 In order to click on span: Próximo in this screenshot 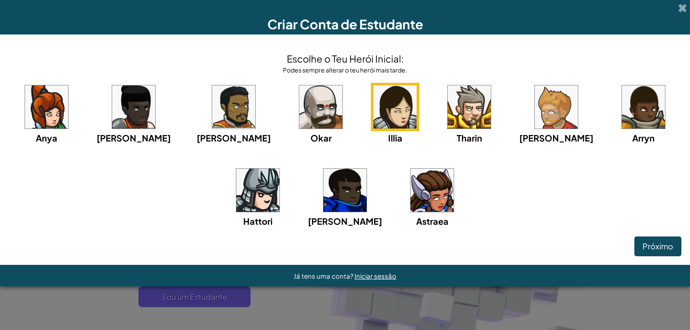, I will do `click(658, 246)`.